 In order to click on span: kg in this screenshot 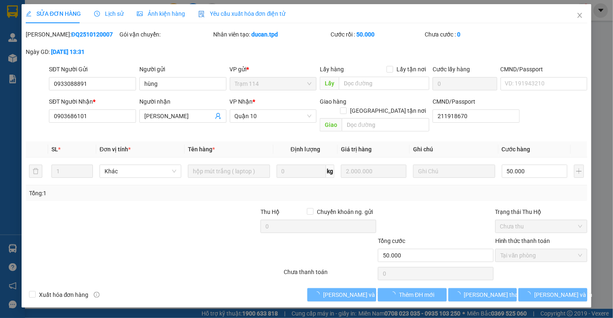, I will do `click(330, 171)`.